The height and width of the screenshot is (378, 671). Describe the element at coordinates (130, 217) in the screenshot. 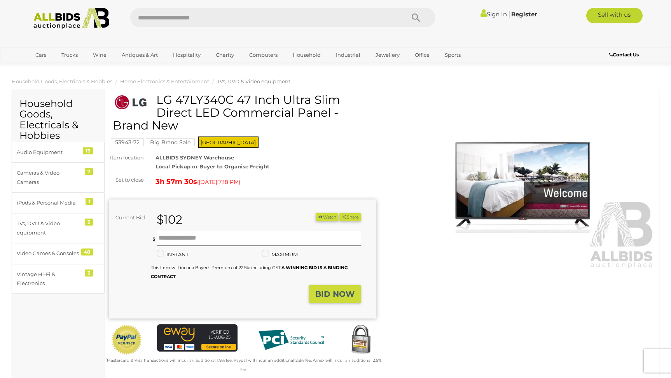

I see `div: Current Bid` at that location.